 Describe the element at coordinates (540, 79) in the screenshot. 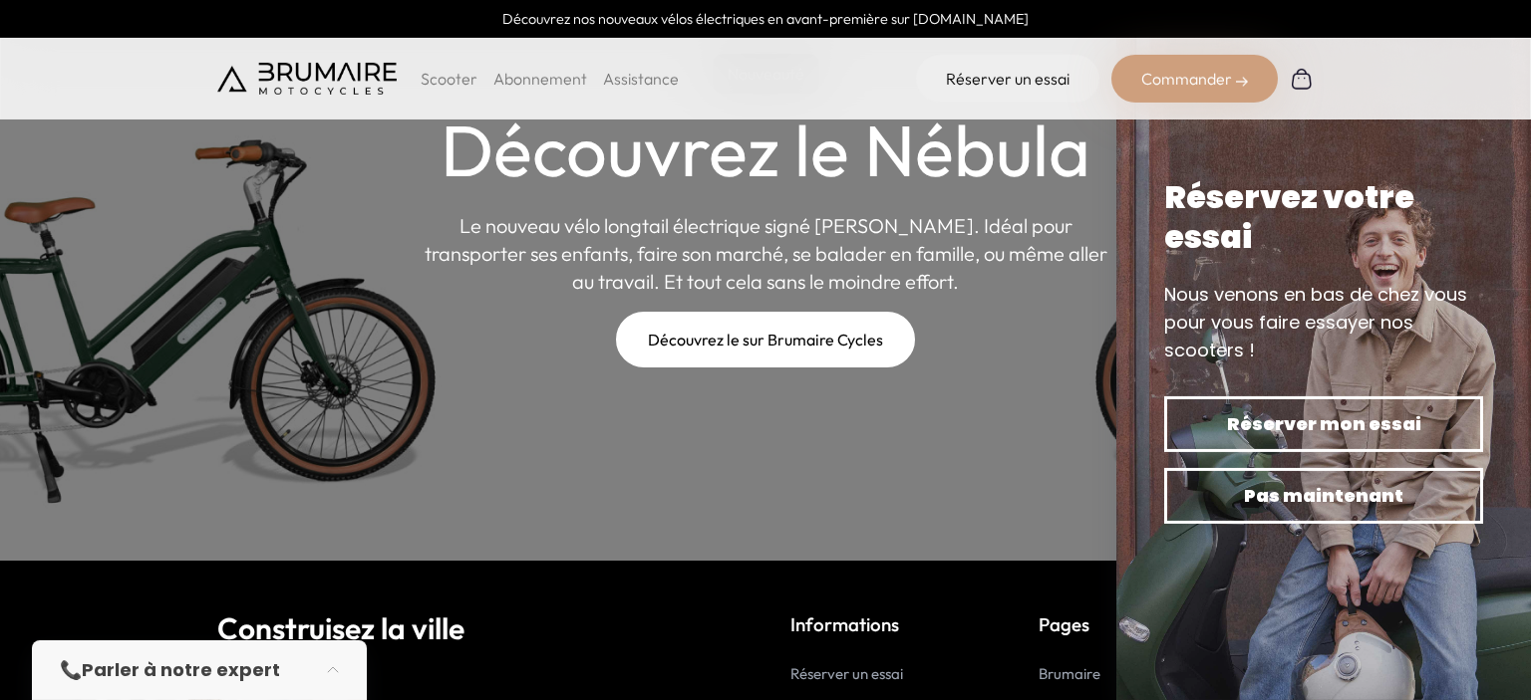

I see `a: Abonnement` at that location.